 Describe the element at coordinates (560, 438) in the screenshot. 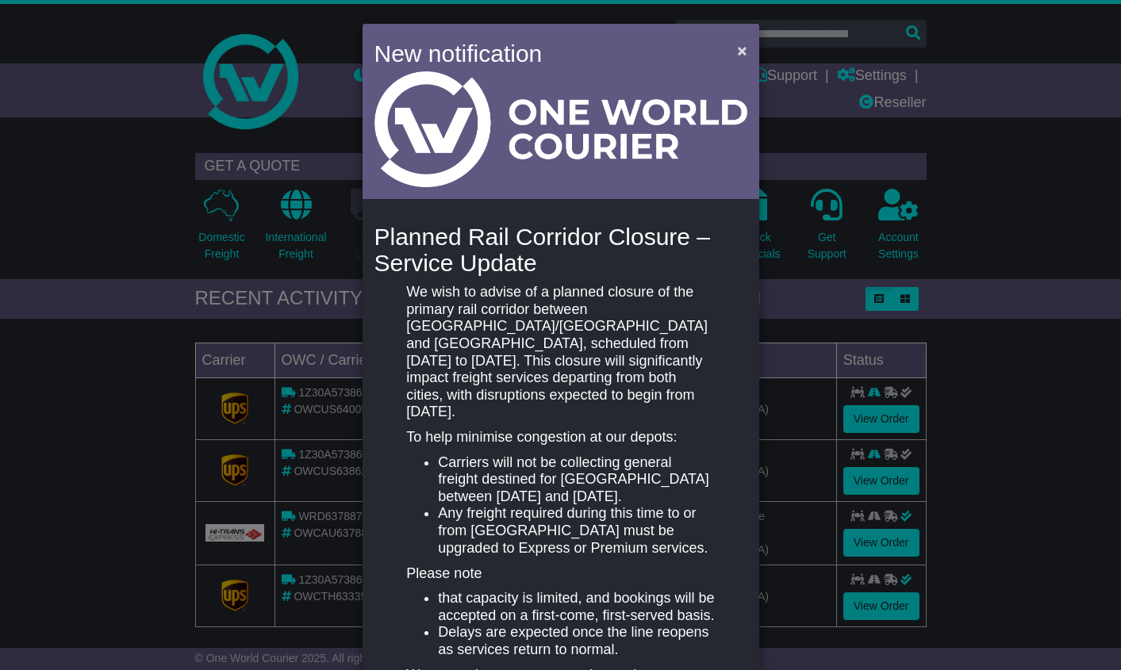

I see `p: To help minimise congestion at our depots:` at that location.